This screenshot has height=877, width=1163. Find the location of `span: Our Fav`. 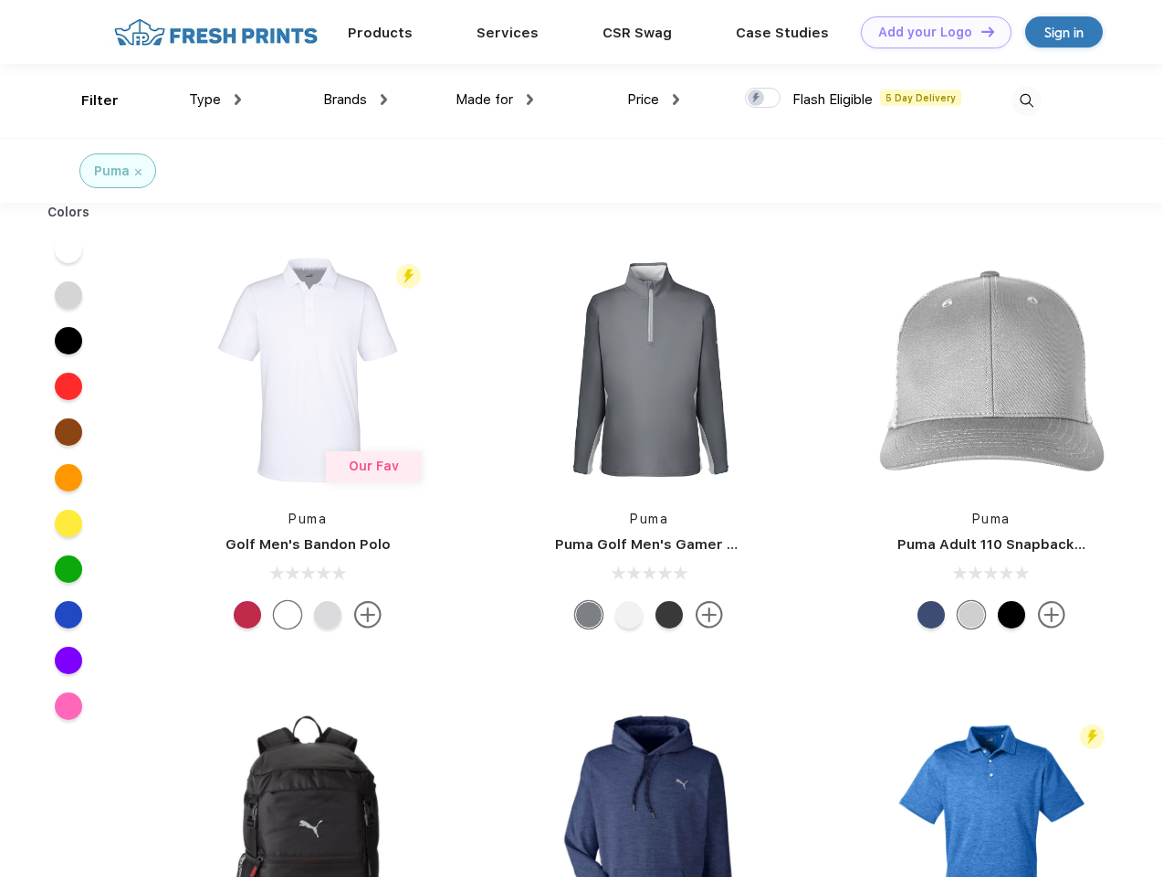

span: Our Fav is located at coordinates (373, 466).